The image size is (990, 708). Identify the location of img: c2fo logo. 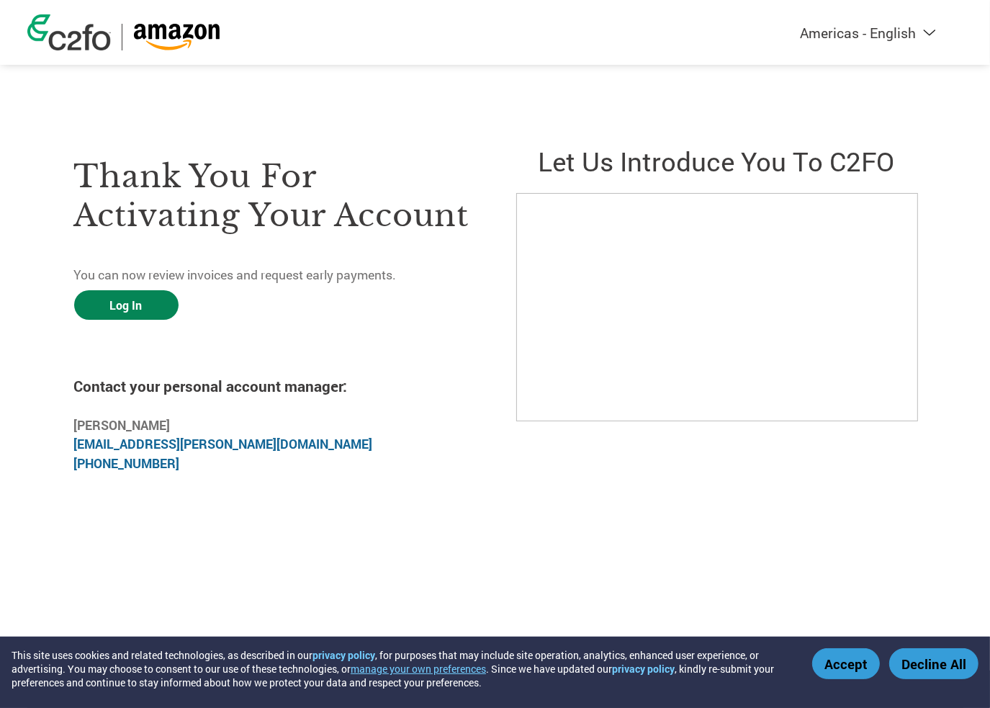
(69, 32).